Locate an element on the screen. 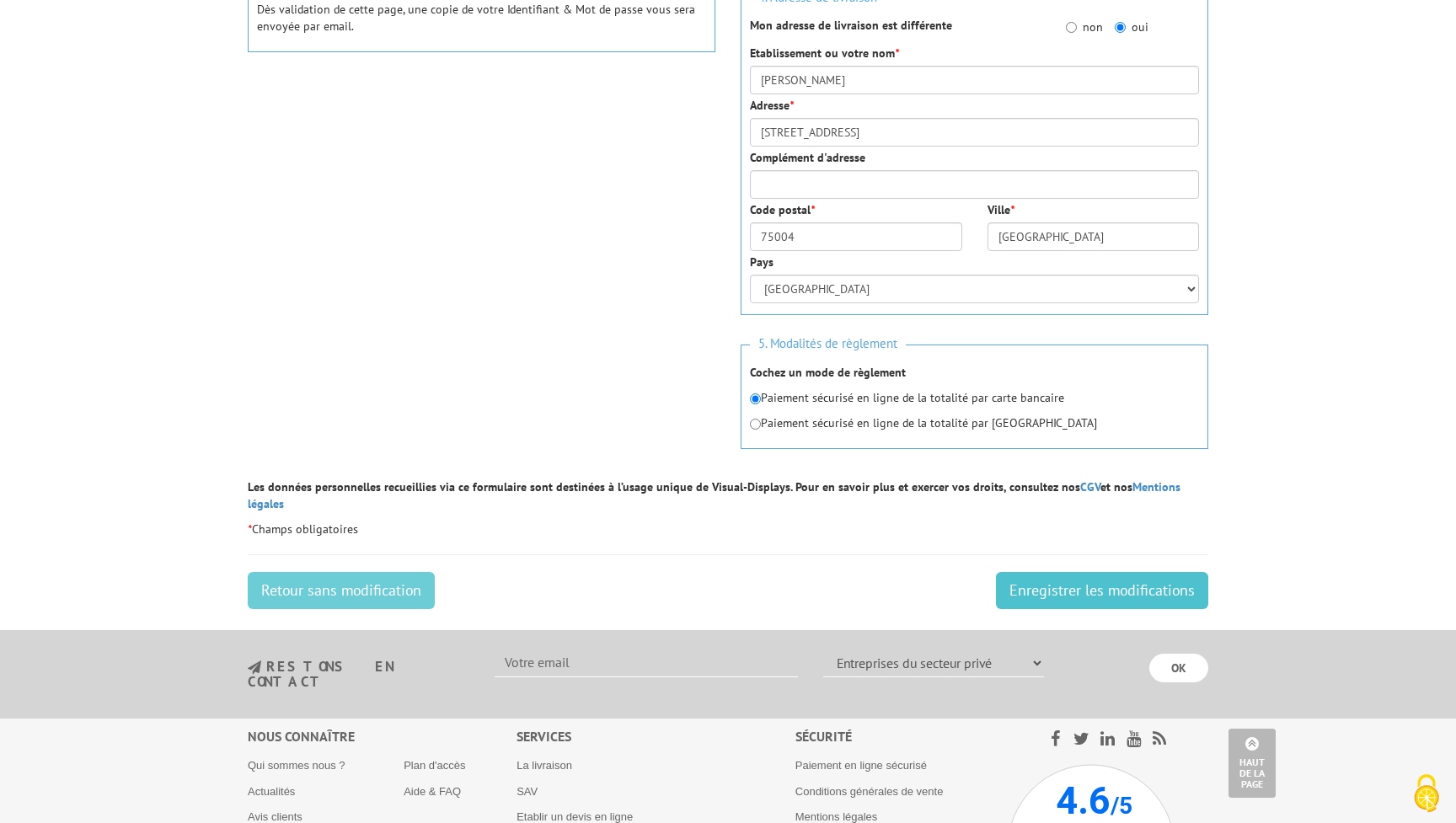 The image size is (1456, 823). a: Plan d'accès is located at coordinates (434, 765).